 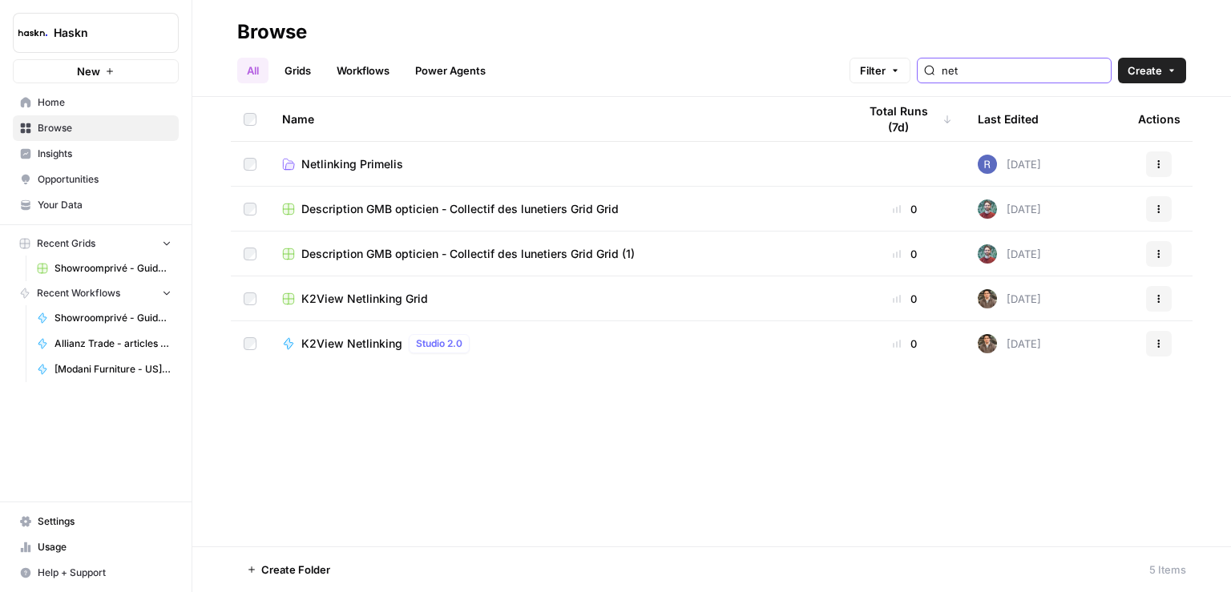 I want to click on span: Allianz Trade - articles de blog, so click(x=113, y=344).